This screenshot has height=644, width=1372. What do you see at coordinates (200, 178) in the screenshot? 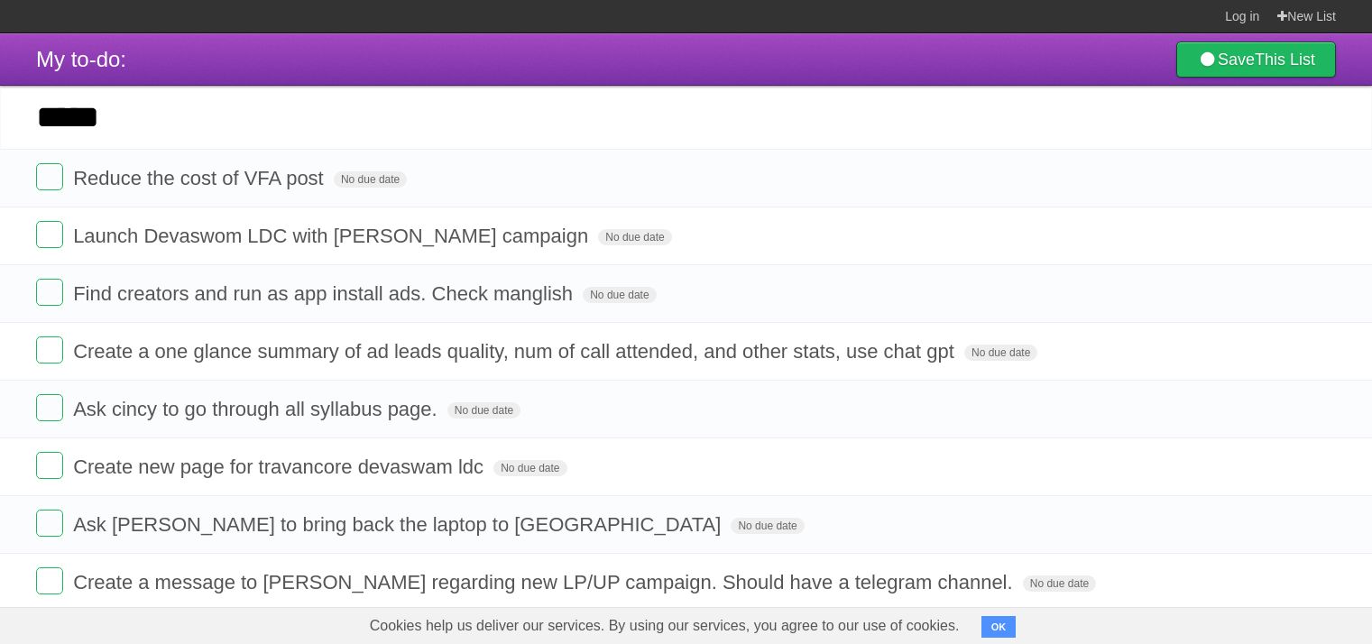
I see `span: Reduce the cost of VFA post` at bounding box center [200, 178].